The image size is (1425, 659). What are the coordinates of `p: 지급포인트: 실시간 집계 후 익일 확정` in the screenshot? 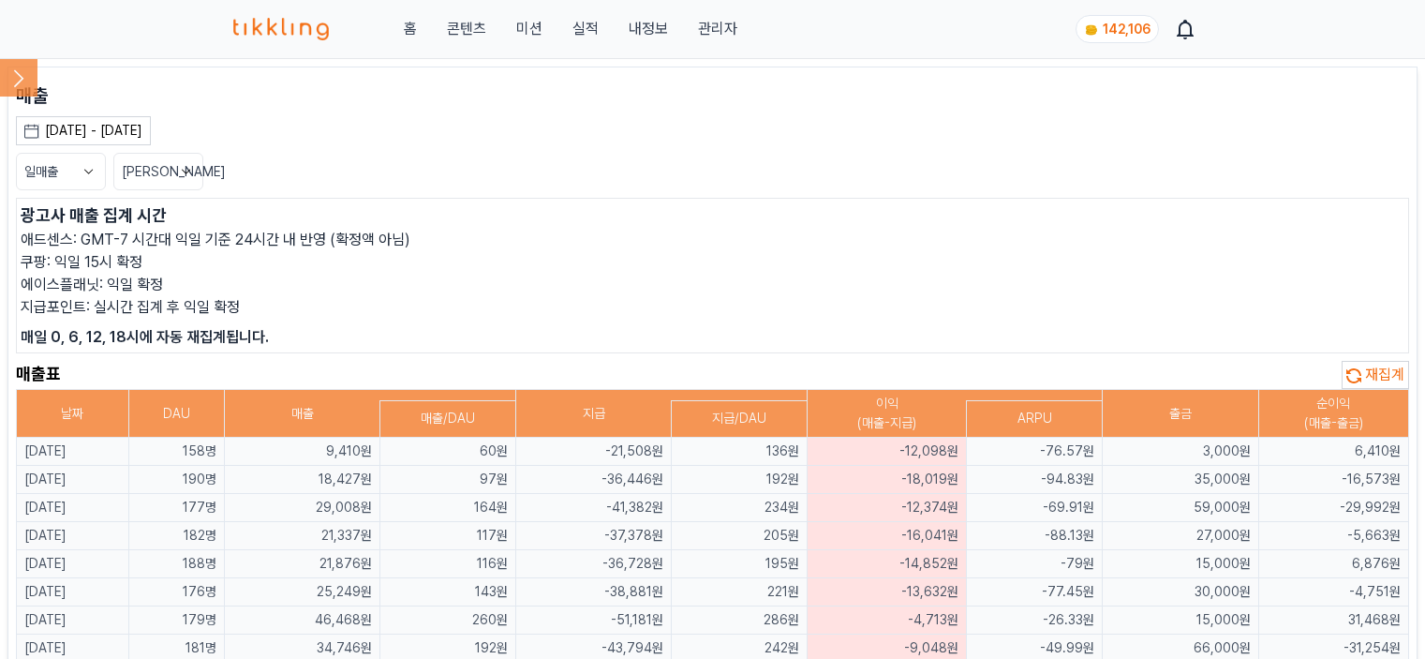 It's located at (712, 307).